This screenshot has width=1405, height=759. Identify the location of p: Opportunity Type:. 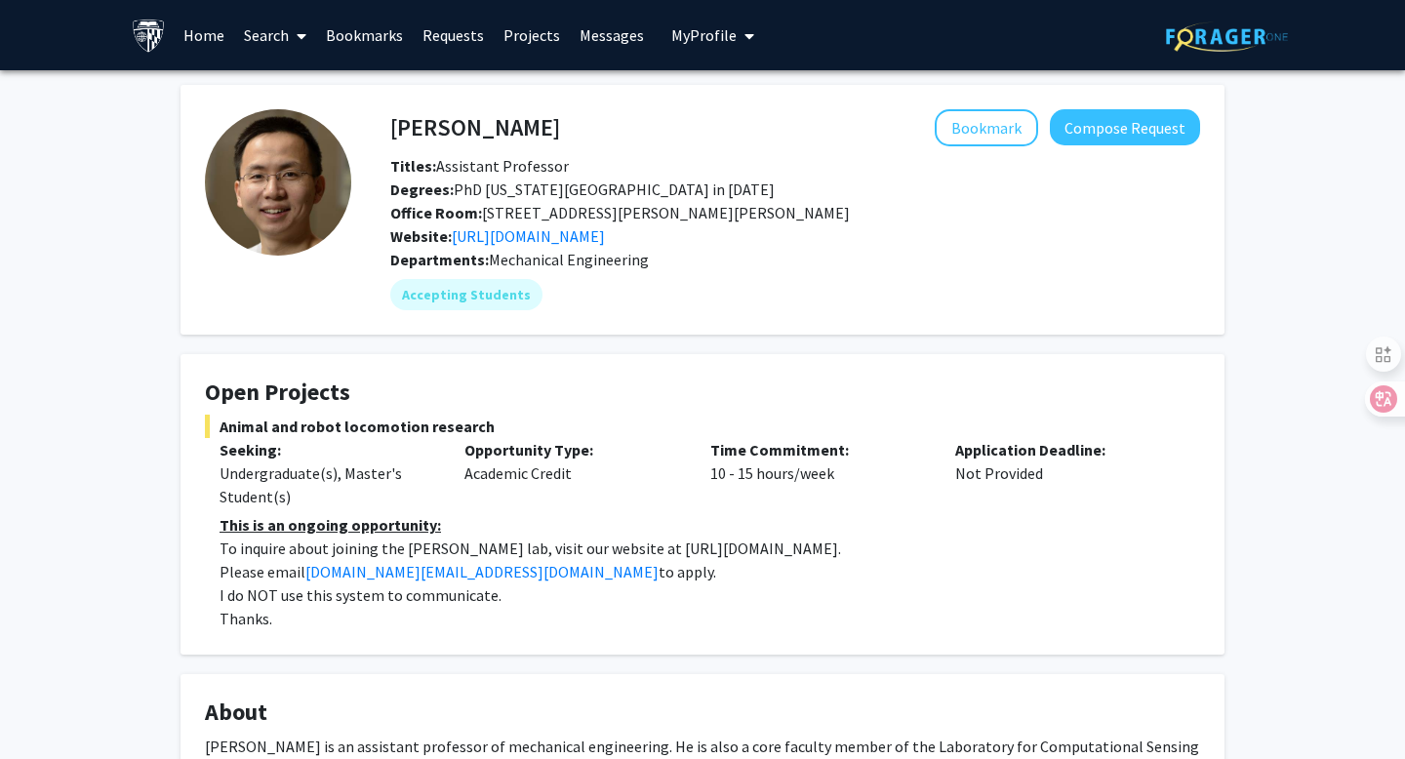
(572, 450).